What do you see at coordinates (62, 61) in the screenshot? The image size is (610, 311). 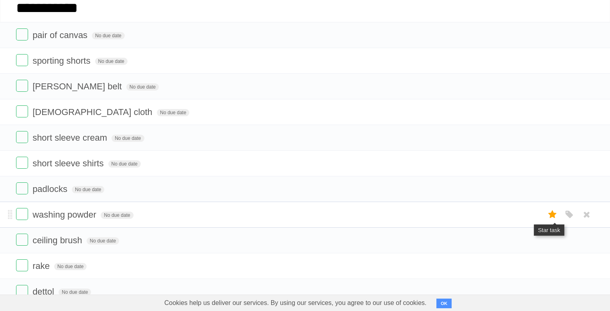 I see `span: sporting shorts` at bounding box center [62, 61].